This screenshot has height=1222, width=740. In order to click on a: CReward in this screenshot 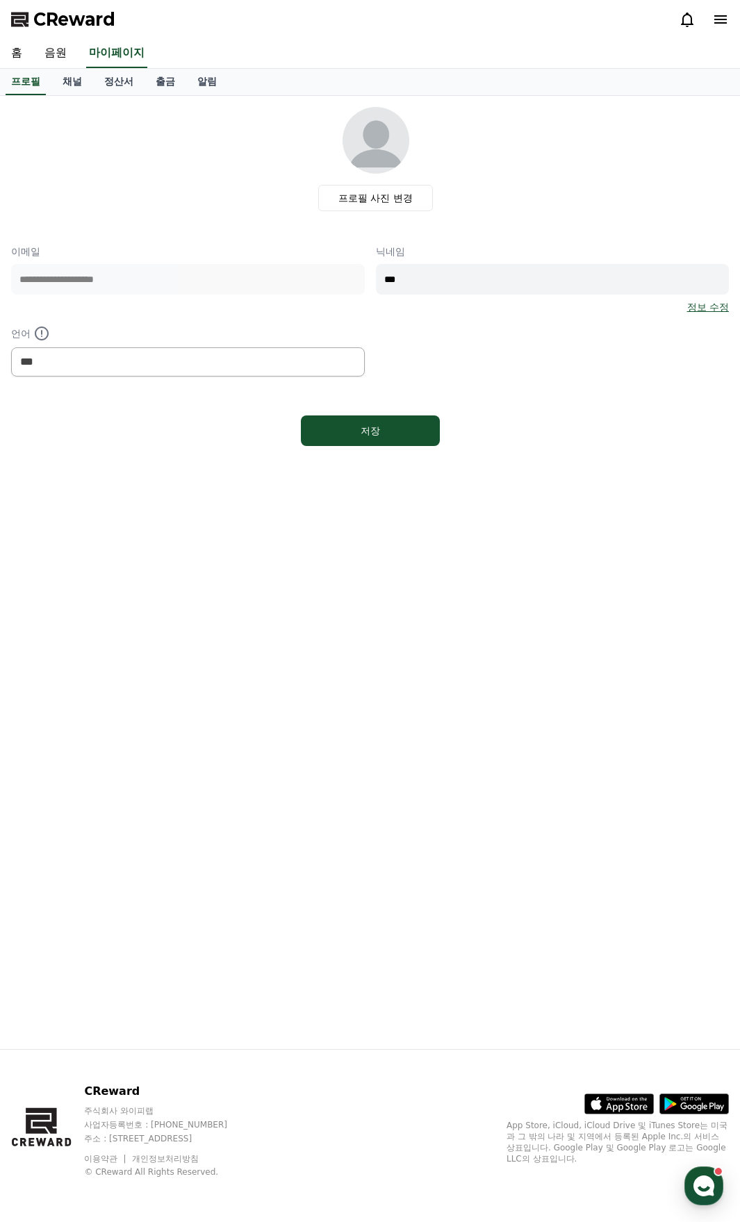, I will do `click(63, 19)`.